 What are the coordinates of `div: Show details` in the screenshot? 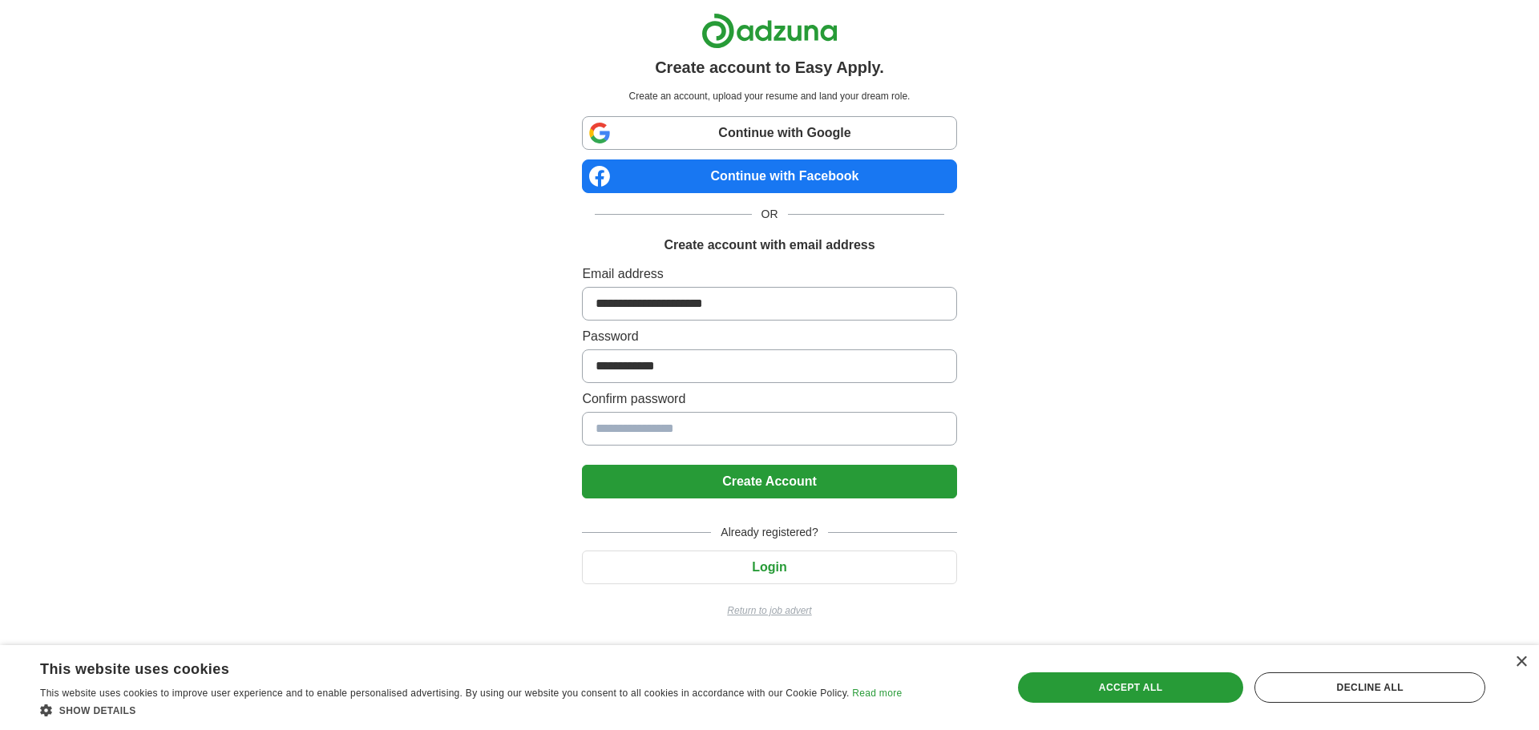 It's located at (471, 710).